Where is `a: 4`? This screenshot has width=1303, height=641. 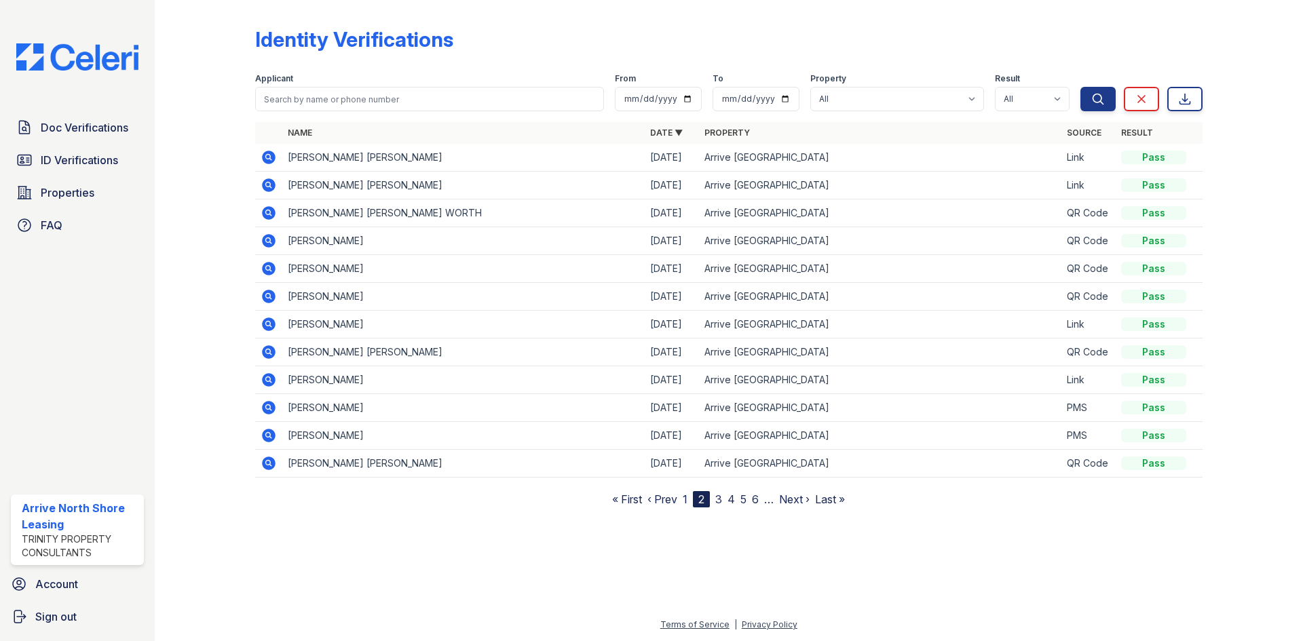
a: 4 is located at coordinates (731, 499).